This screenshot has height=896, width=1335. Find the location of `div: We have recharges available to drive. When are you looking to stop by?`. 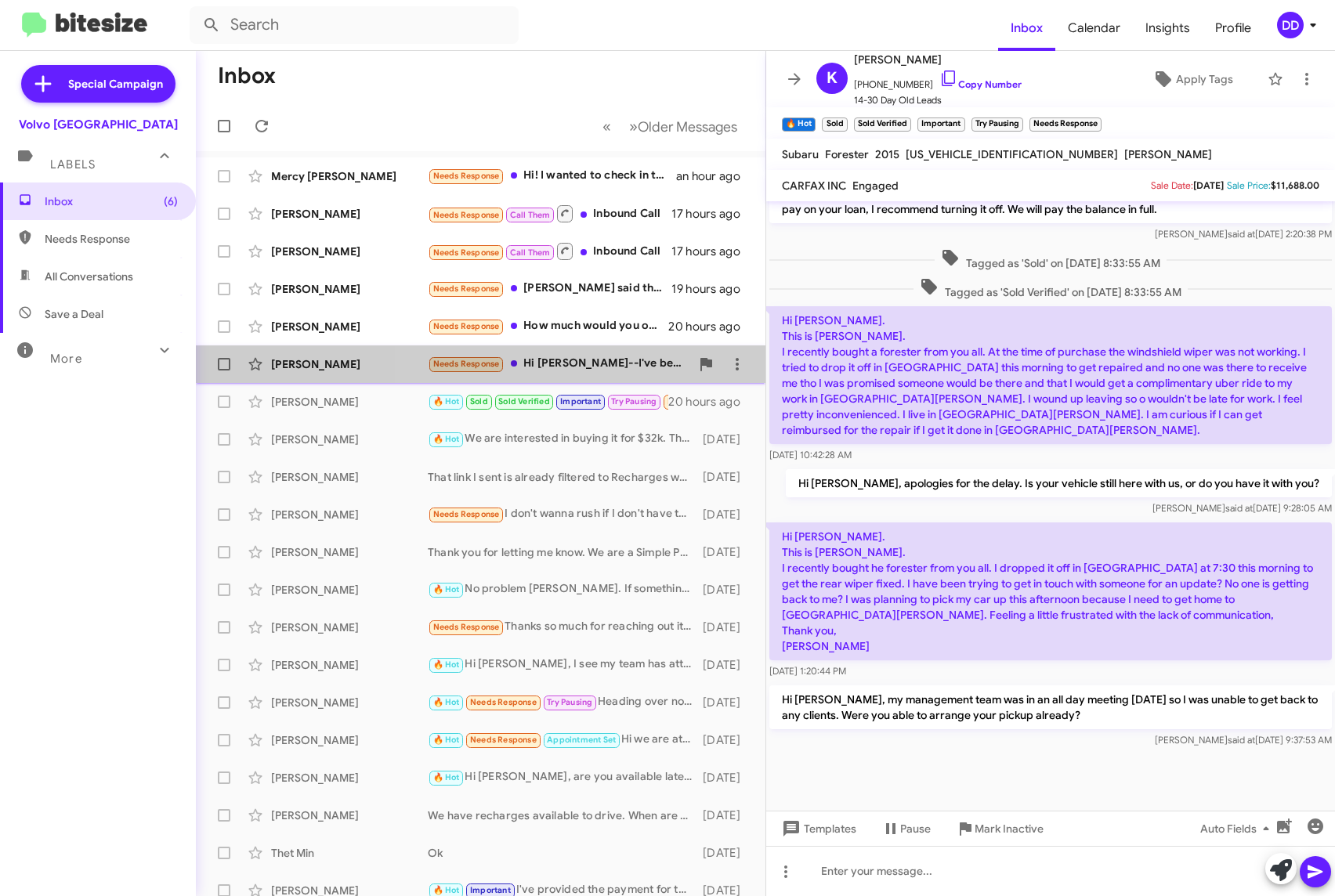

div: We have recharges available to drive. When are you looking to stop by? is located at coordinates (564, 816).